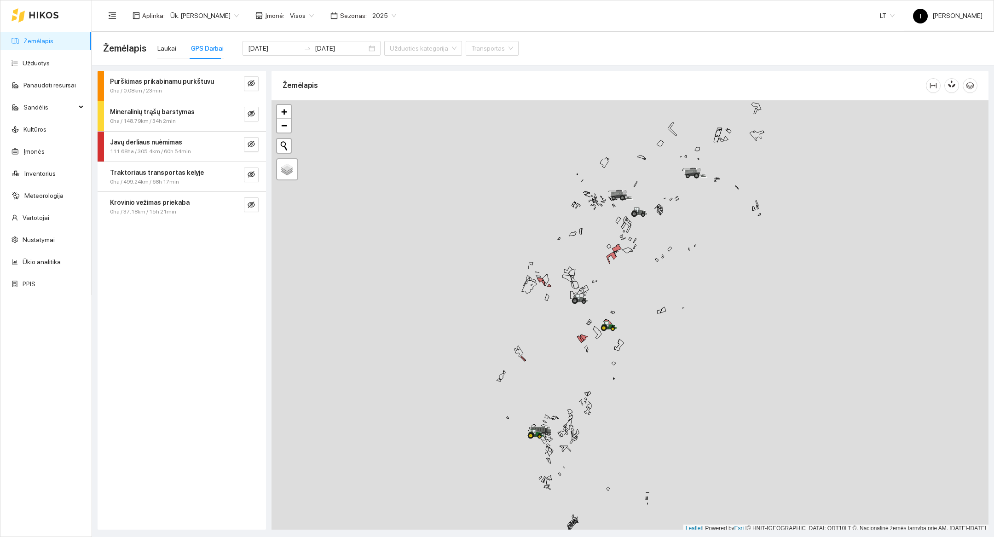  Describe the element at coordinates (334, 16) in the screenshot. I see `span: calendar` at that location.